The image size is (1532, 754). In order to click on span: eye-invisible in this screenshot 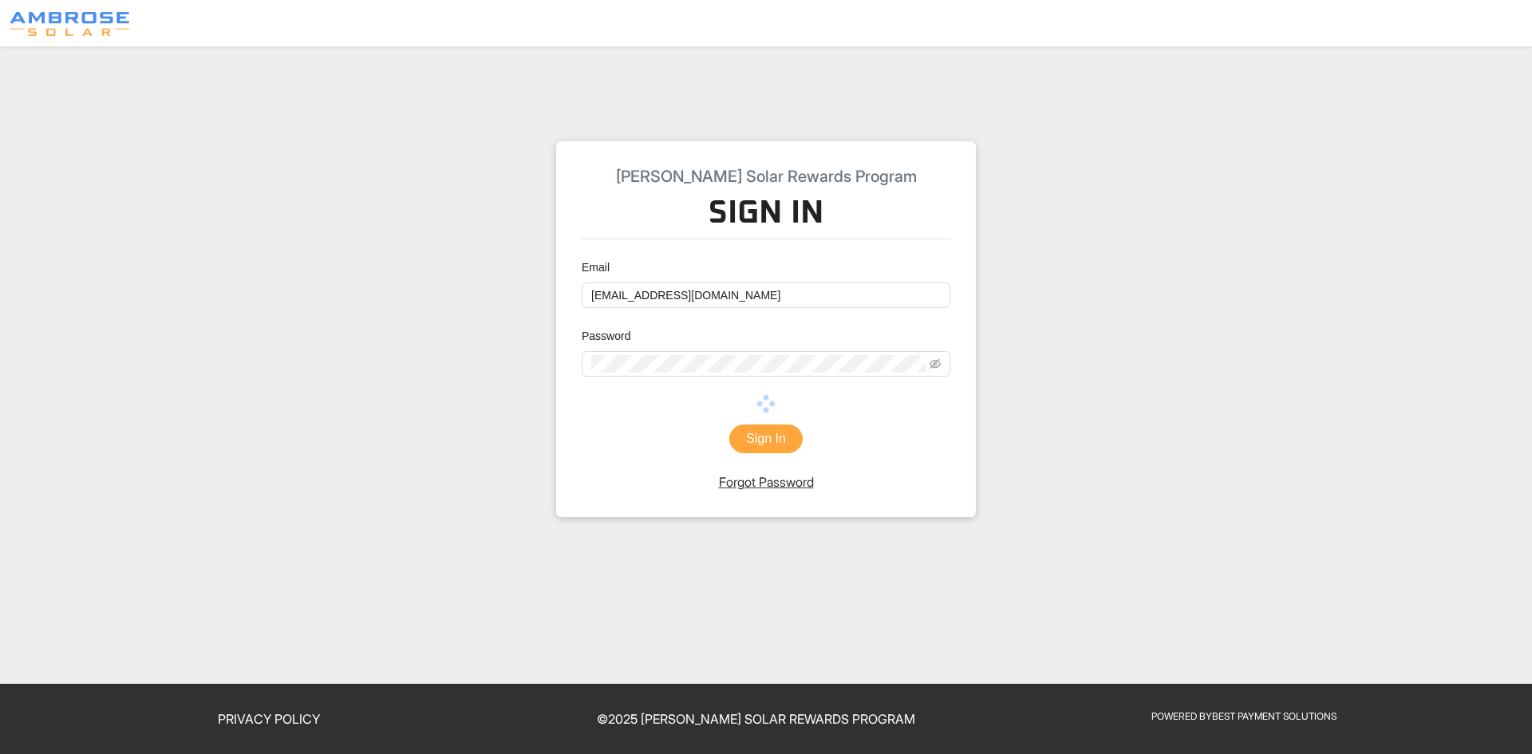, I will do `click(935, 364)`.